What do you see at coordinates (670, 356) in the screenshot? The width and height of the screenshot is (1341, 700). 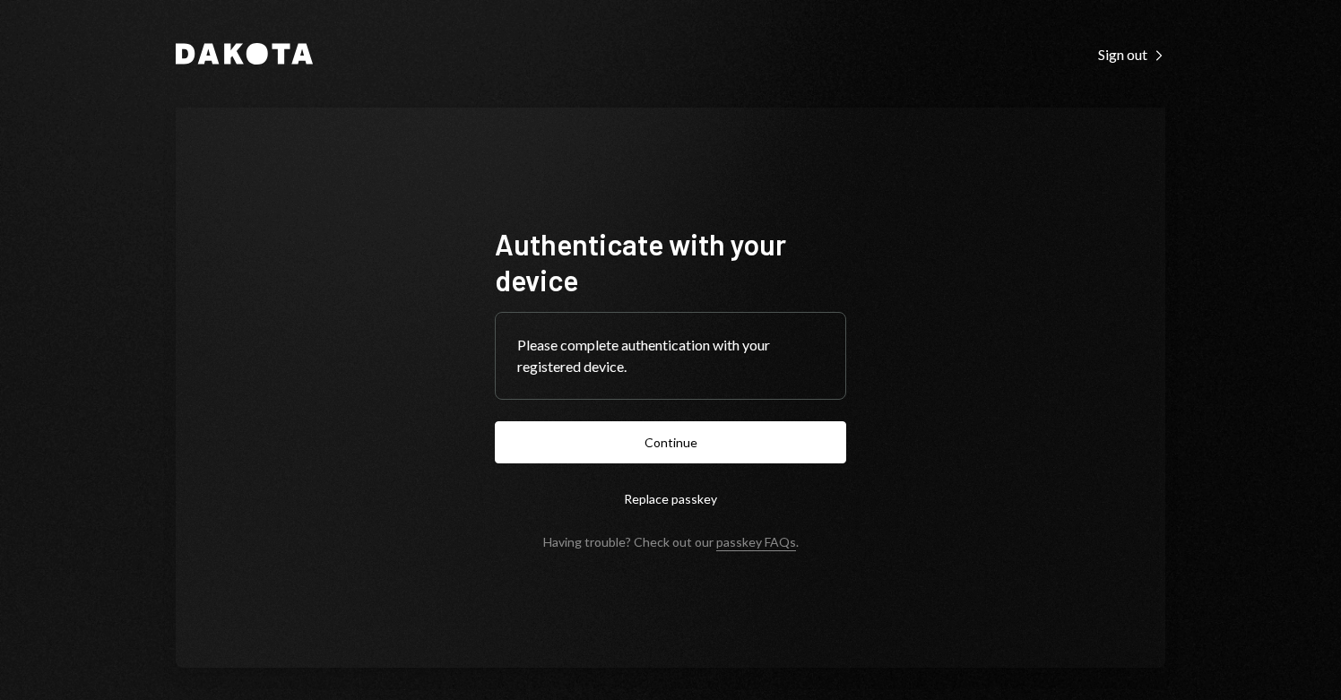 I see `div: Please complete authentication with your registered device.` at bounding box center [670, 356].